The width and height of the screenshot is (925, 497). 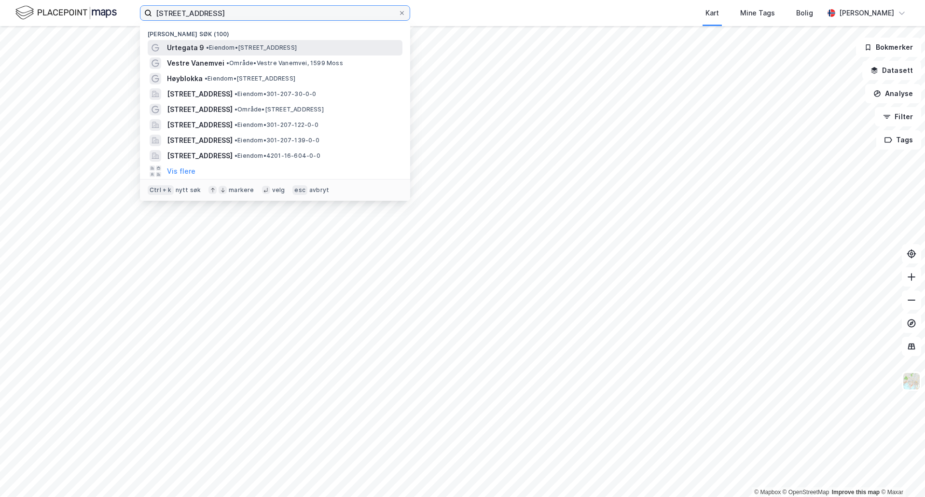 I want to click on span: Vestre Vanemvei, so click(x=195, y=63).